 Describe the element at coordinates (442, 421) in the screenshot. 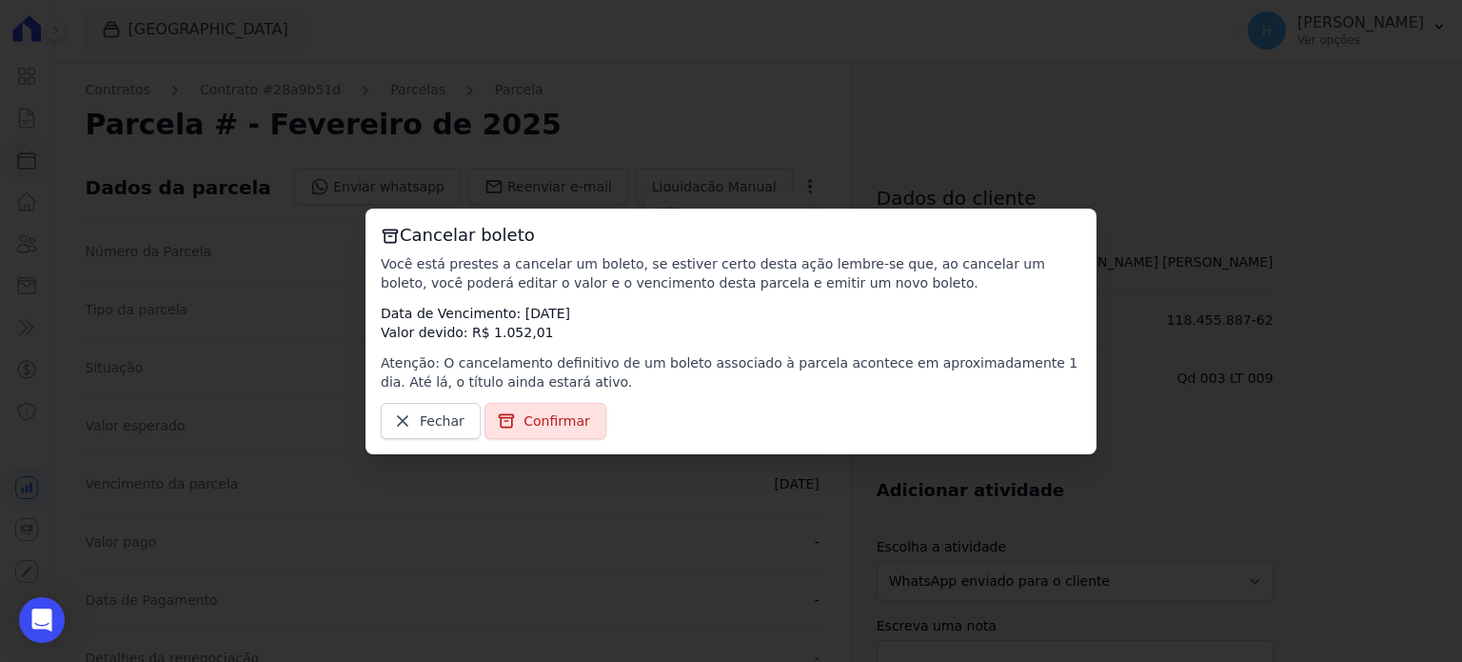

I see `span: Fechar` at that location.